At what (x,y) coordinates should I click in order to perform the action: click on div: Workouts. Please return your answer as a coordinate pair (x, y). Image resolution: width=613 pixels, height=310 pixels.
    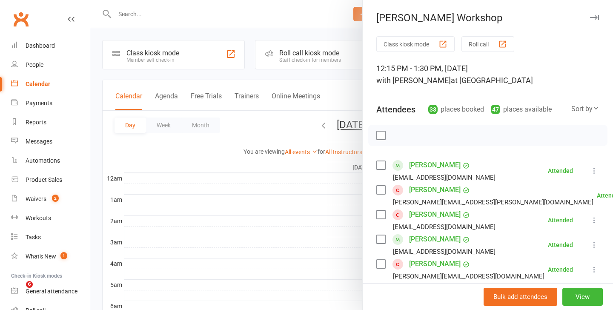
    Looking at the image, I should click on (38, 218).